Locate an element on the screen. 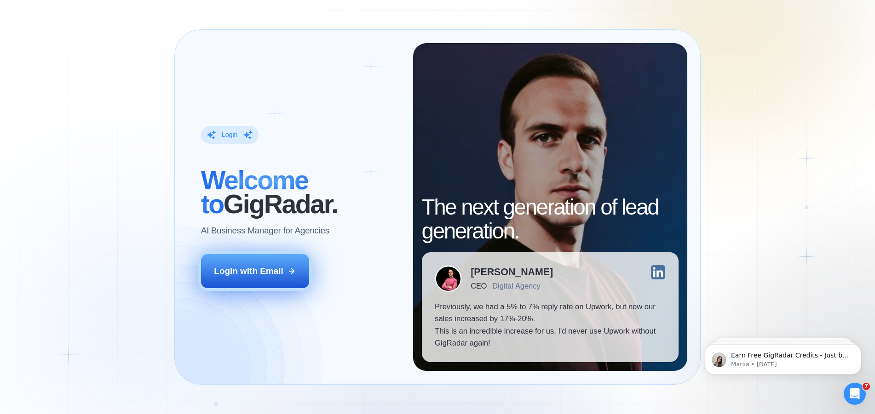 The height and width of the screenshot is (414, 875). img: Profile image for Mariia is located at coordinates (28, 35).